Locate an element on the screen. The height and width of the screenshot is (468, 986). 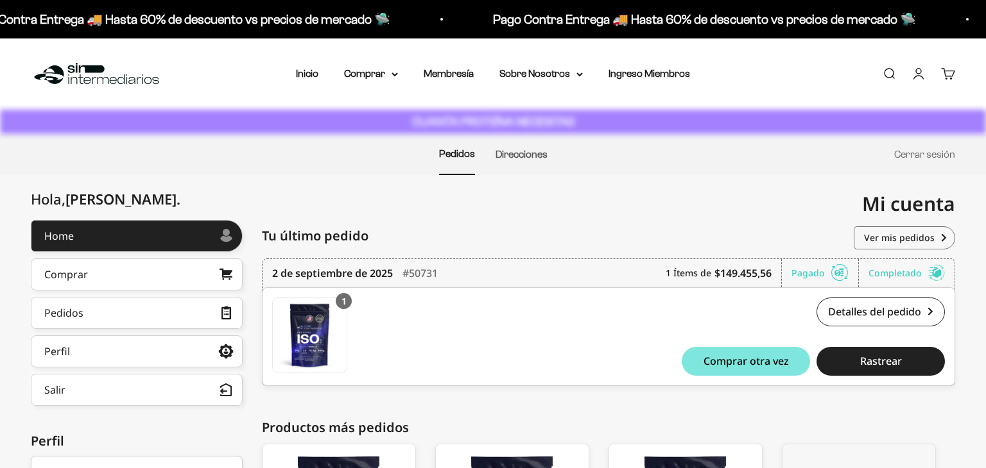
span: Tu último pedido is located at coordinates (315, 236).